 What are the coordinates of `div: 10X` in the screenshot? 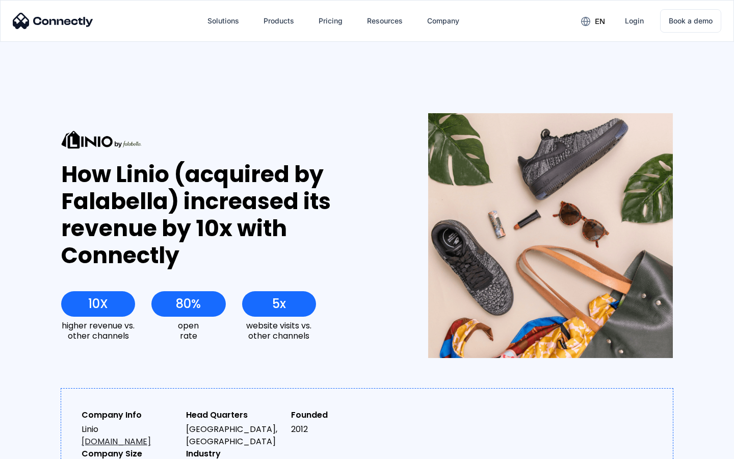 It's located at (98, 304).